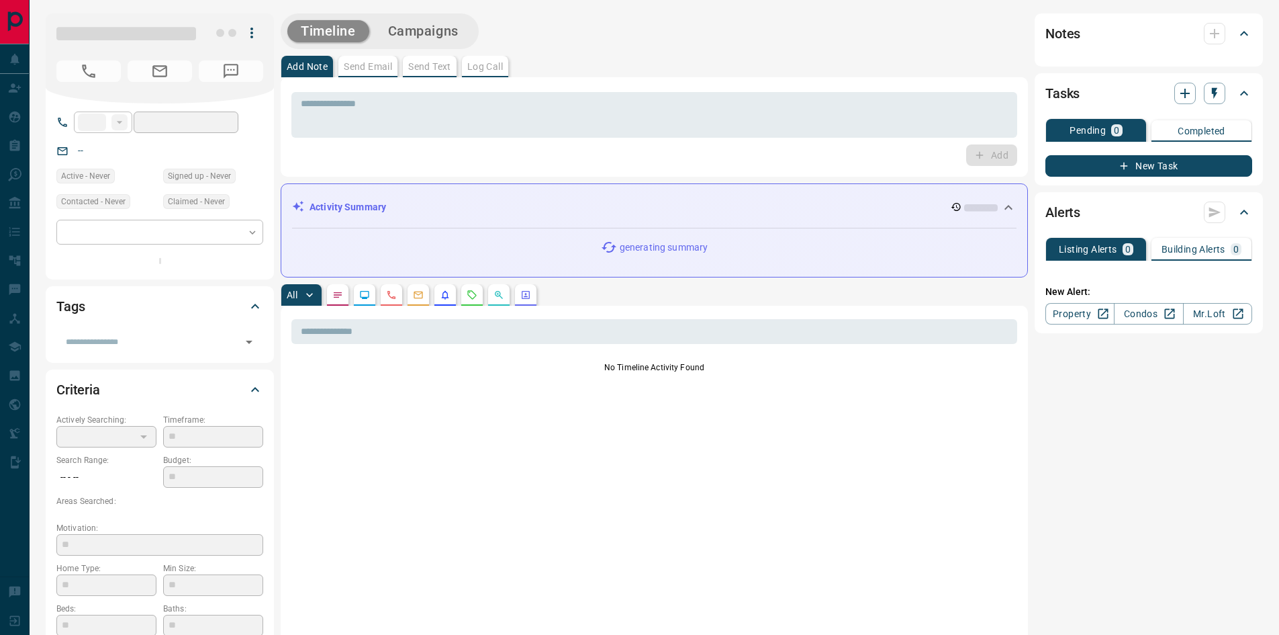 The height and width of the screenshot is (635, 1279). What do you see at coordinates (526, 295) in the screenshot?
I see `svg: Agent Actions` at bounding box center [526, 295].